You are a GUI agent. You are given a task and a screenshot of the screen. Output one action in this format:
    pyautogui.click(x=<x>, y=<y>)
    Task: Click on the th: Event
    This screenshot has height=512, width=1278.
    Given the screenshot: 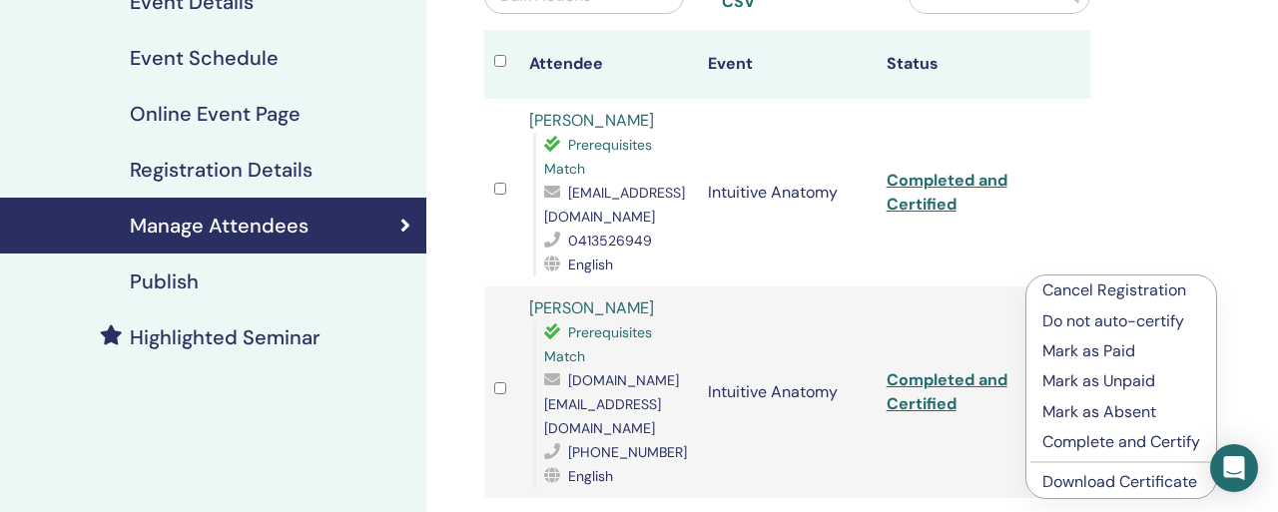 What is the action you would take?
    pyautogui.click(x=787, y=64)
    